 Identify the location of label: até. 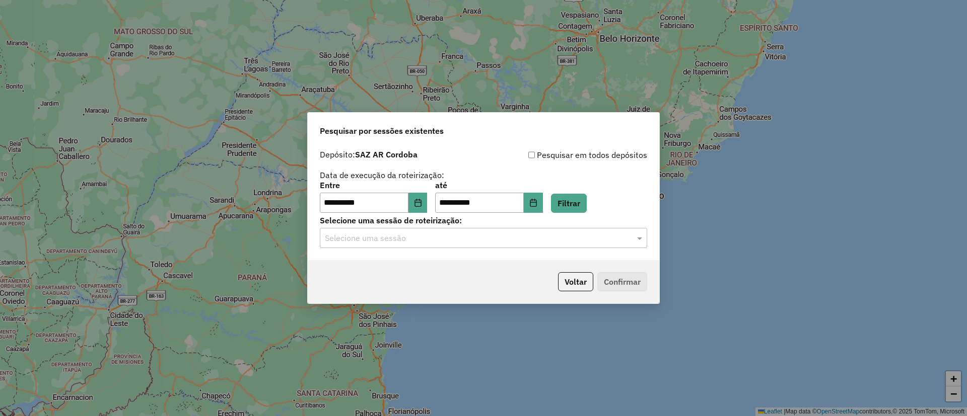
(488, 185).